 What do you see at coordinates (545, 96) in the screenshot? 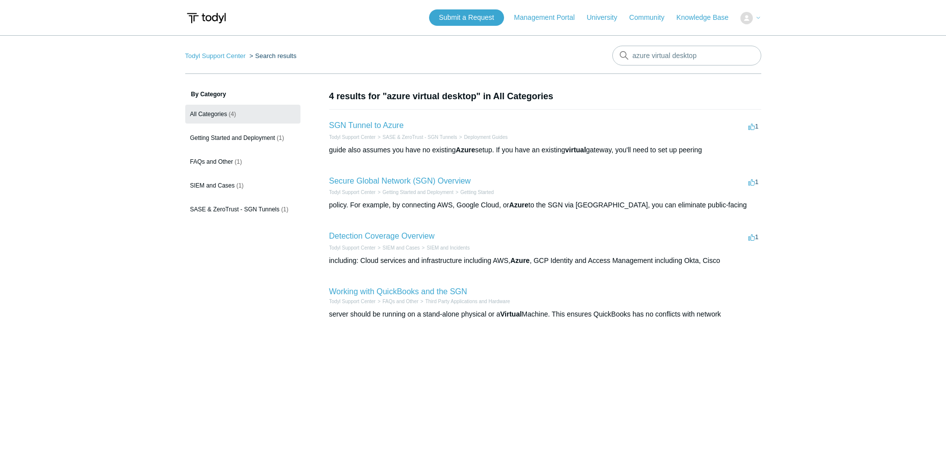
I see `h1: 4 results for "azure virtual desktop" in All Categories` at bounding box center [545, 96].